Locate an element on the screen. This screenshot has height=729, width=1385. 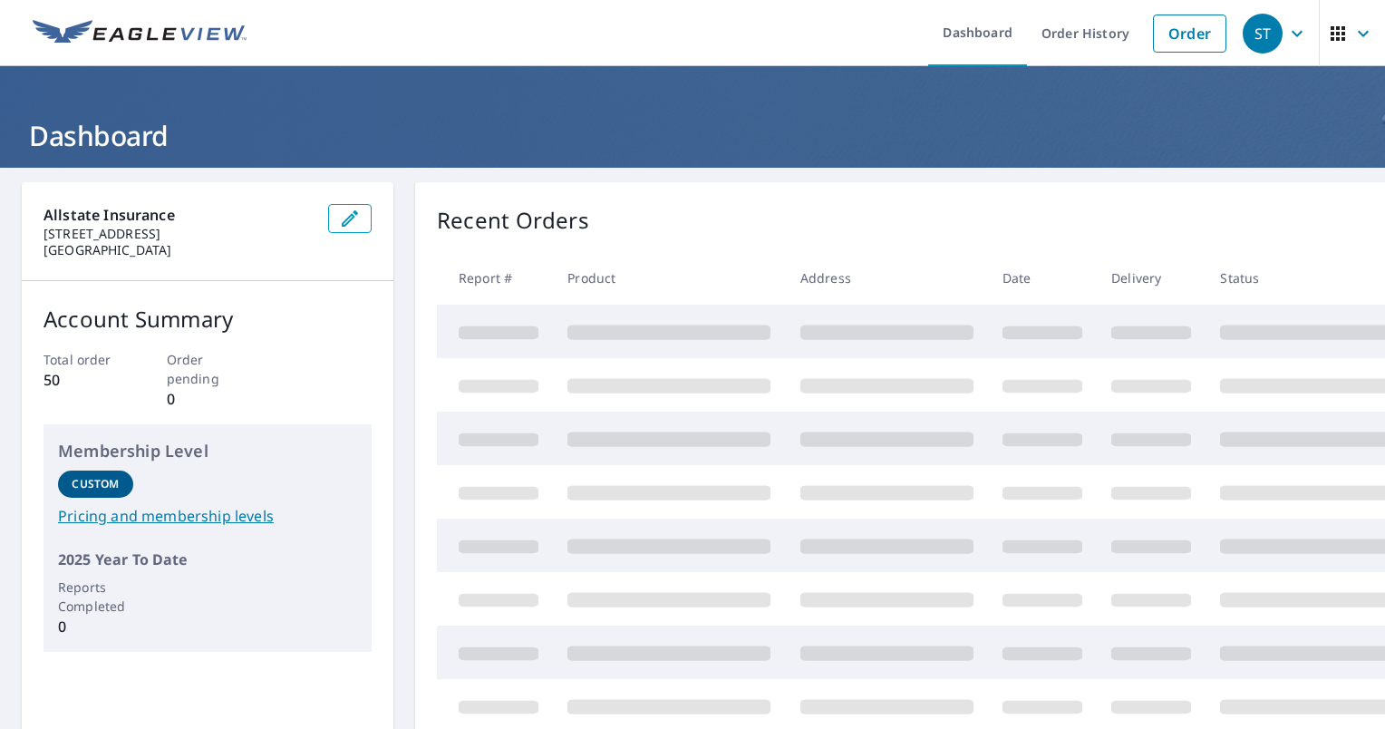
p: 50 is located at coordinates (84, 380).